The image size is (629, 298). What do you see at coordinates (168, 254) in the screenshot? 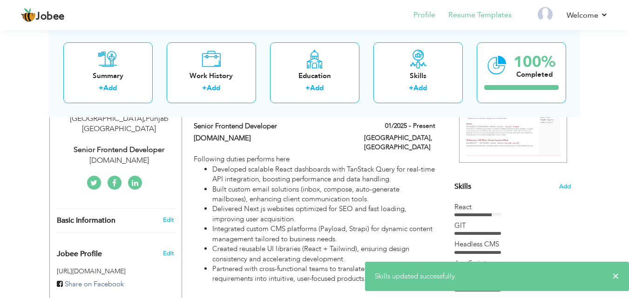
I see `span: Edit` at bounding box center [168, 254].